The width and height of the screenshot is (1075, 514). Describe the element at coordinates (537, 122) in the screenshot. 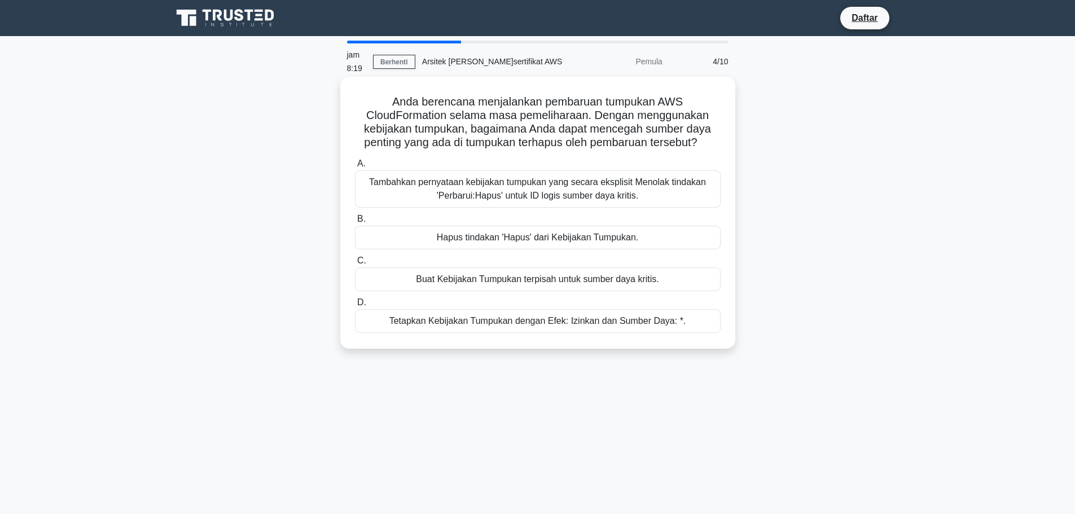

I see `font: Anda berencana menjalankan pembaruan tumpukan AWS CloudFormation selama masa pemeliharaan. Dengan...` at that location.